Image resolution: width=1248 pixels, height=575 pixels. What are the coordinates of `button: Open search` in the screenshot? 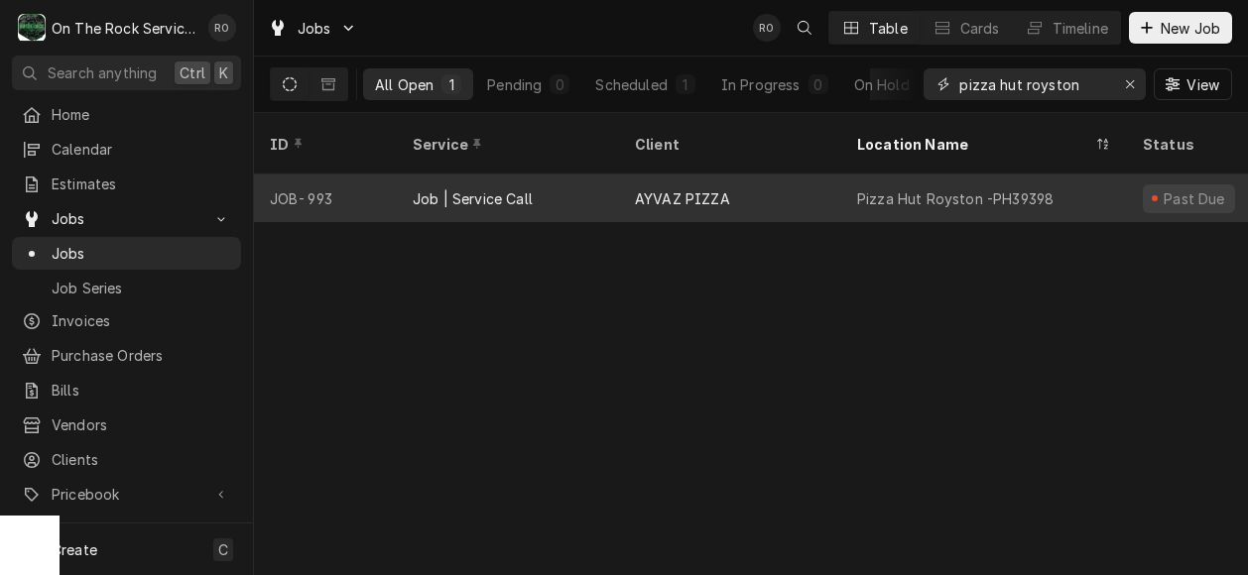 It's located at (805, 28).